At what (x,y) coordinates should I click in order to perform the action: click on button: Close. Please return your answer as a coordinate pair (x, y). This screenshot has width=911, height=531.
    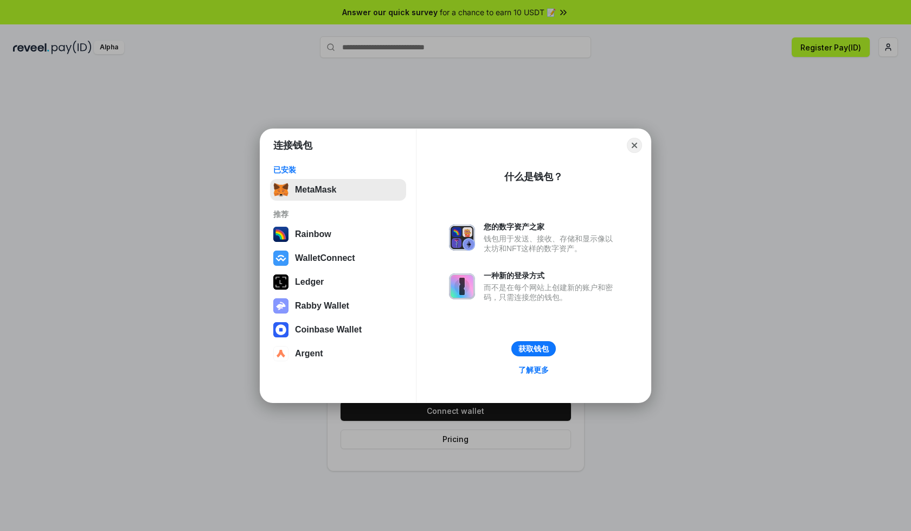
    Looking at the image, I should click on (635, 145).